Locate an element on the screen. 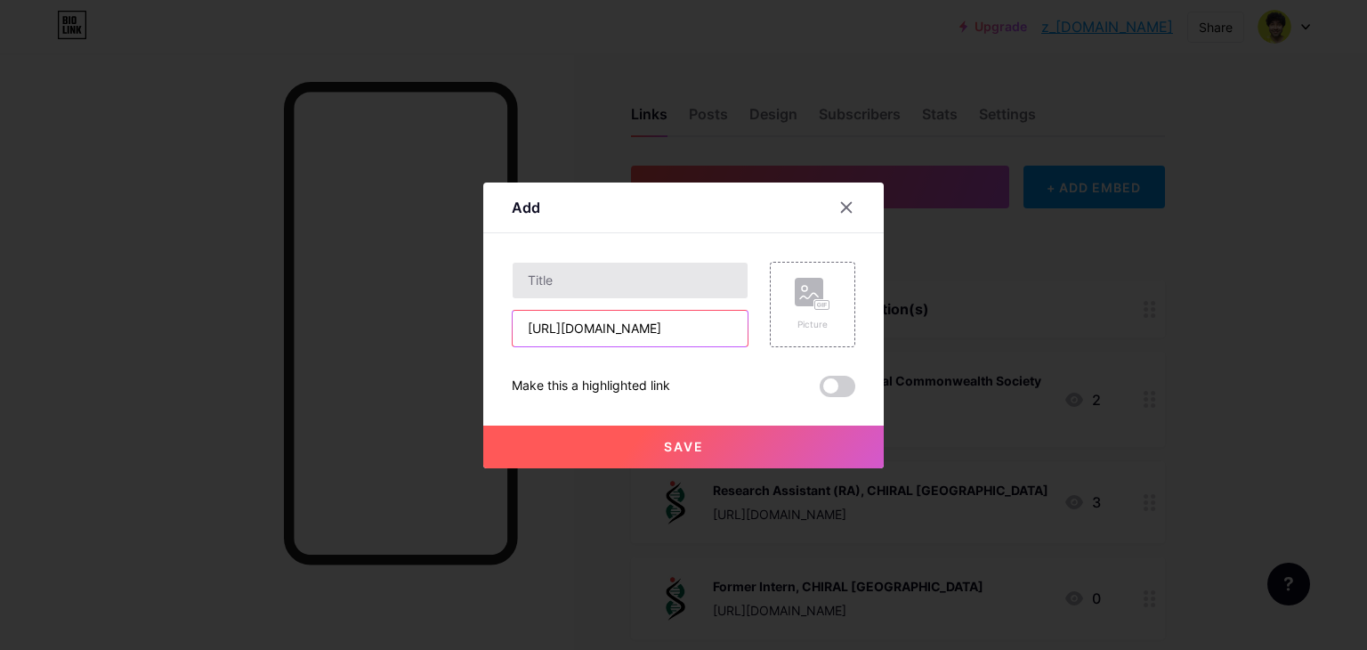  div: Picture is located at coordinates (813, 324).